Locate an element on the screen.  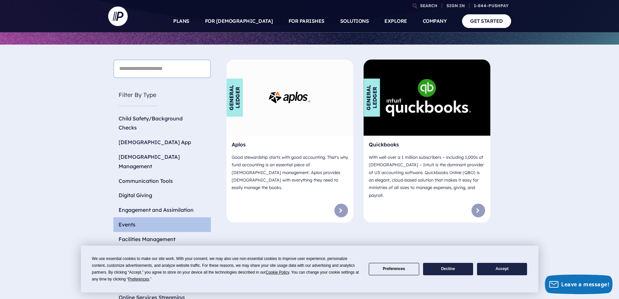
div: We use essential cookies to make our site work. With your consent, we may also use non-essential ... is located at coordinates (226, 269).